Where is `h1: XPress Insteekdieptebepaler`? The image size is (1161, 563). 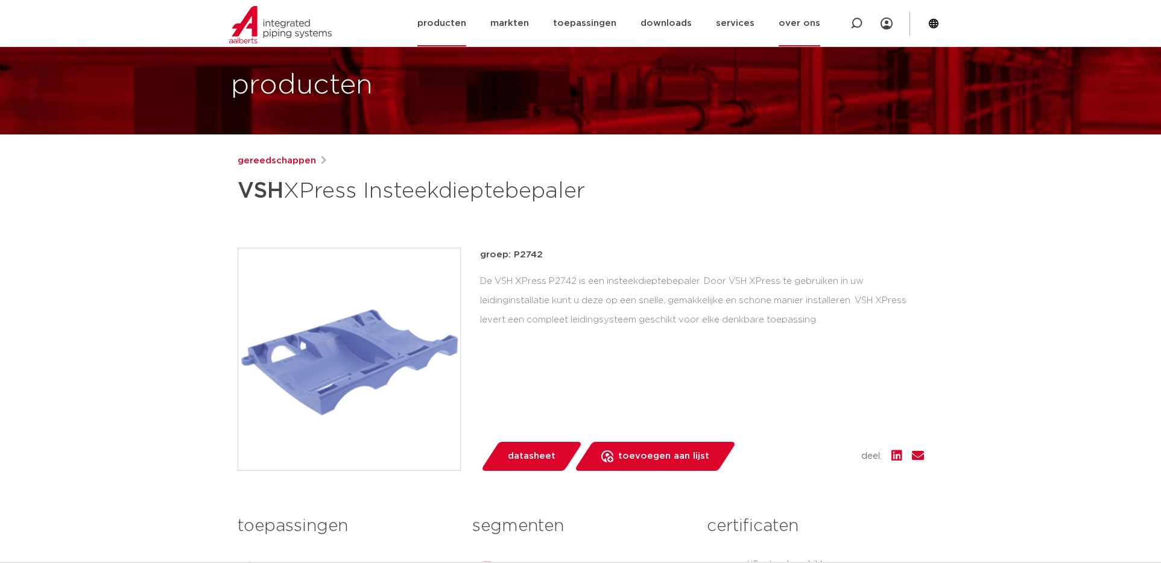
h1: XPress Insteekdieptebepaler is located at coordinates (464, 191).